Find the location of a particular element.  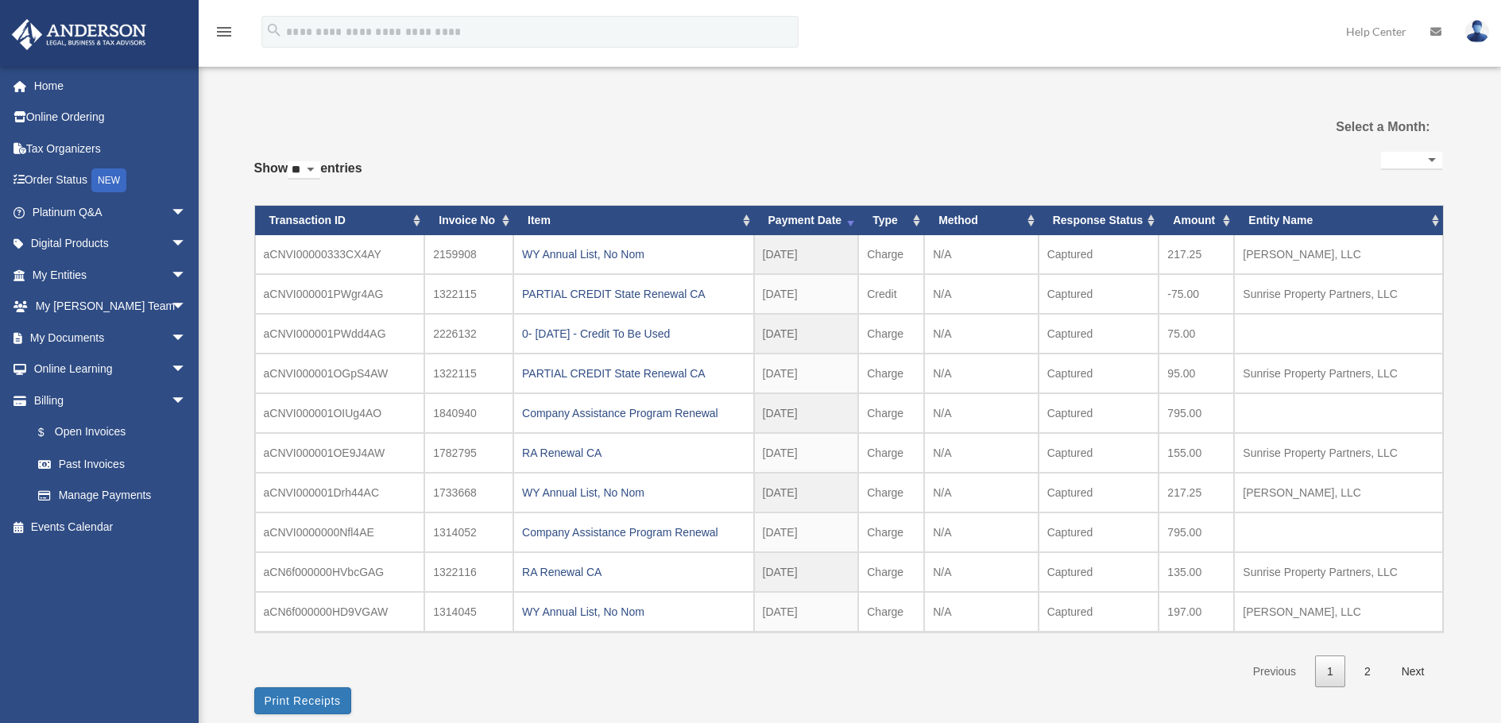

a: Past Invoices is located at coordinates (112, 464).